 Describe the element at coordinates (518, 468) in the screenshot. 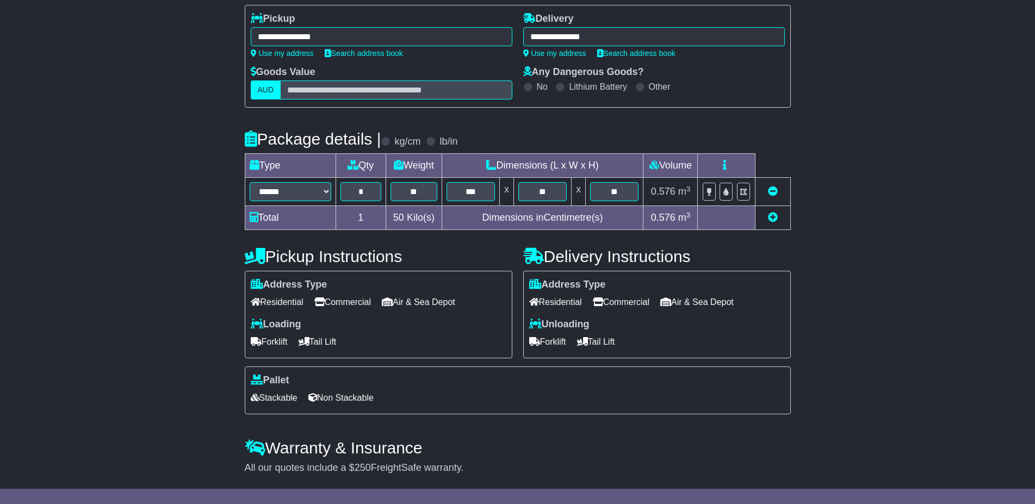

I see `div: All our quotes include a $ FreightSafe warranty.` at that location.